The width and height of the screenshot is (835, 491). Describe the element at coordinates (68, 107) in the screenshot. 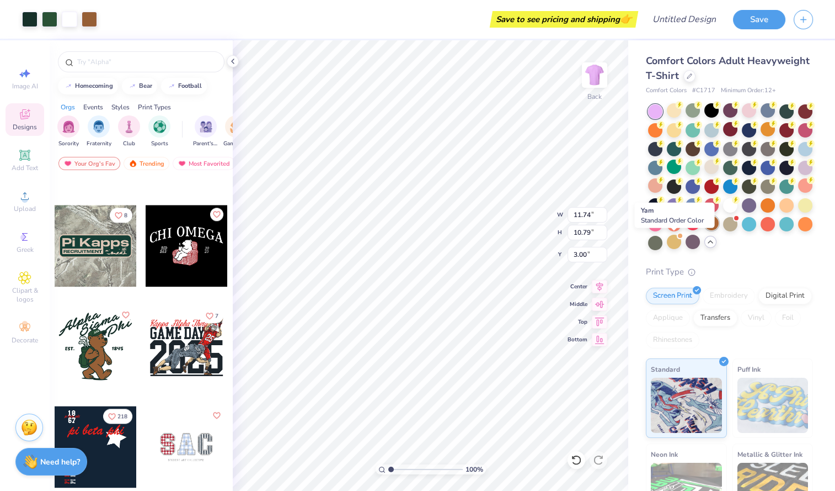

I see `div: Orgs` at that location.